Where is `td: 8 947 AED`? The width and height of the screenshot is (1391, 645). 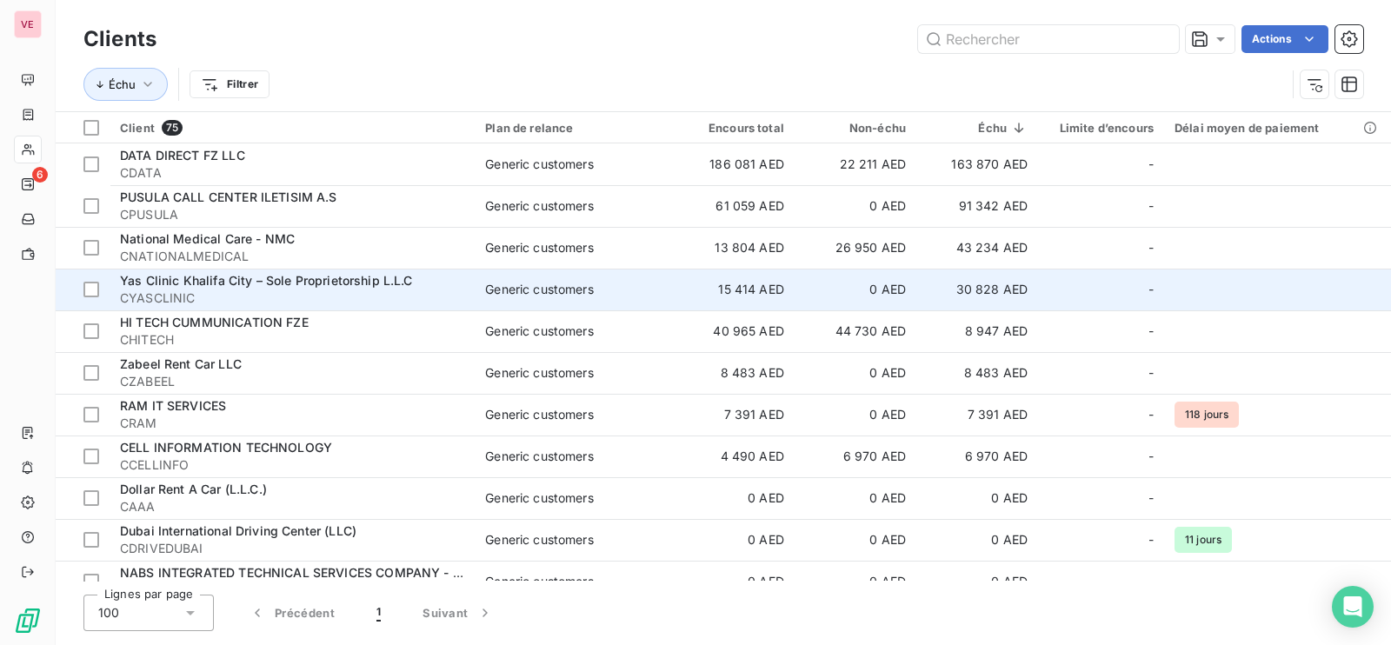
td: 8 947 AED is located at coordinates (977, 331).